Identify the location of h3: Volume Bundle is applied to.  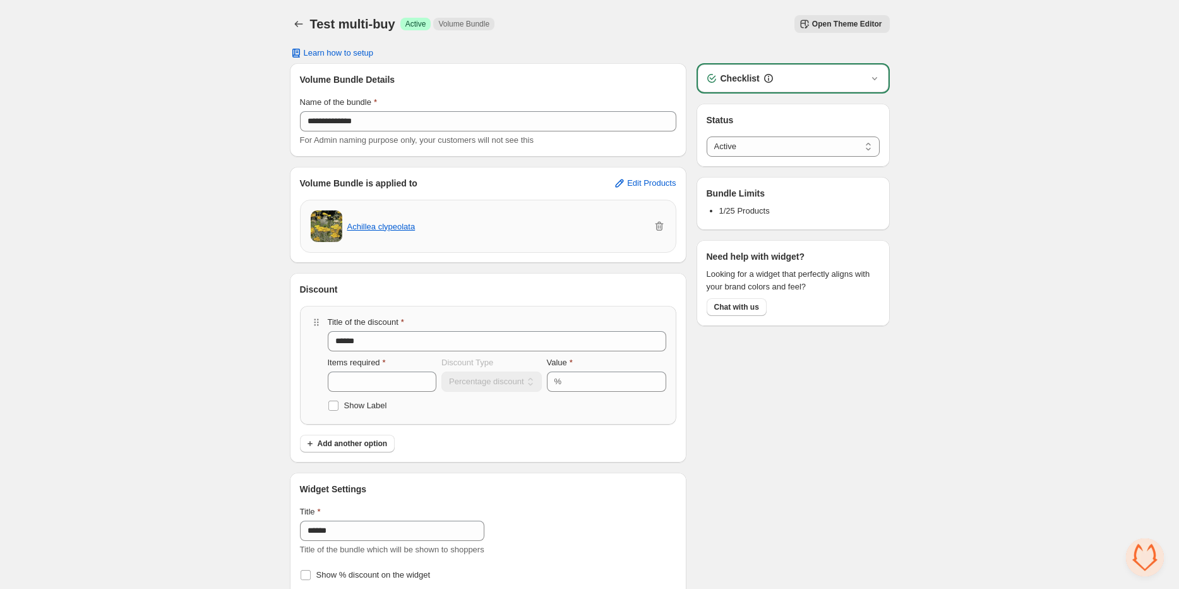
(359, 183).